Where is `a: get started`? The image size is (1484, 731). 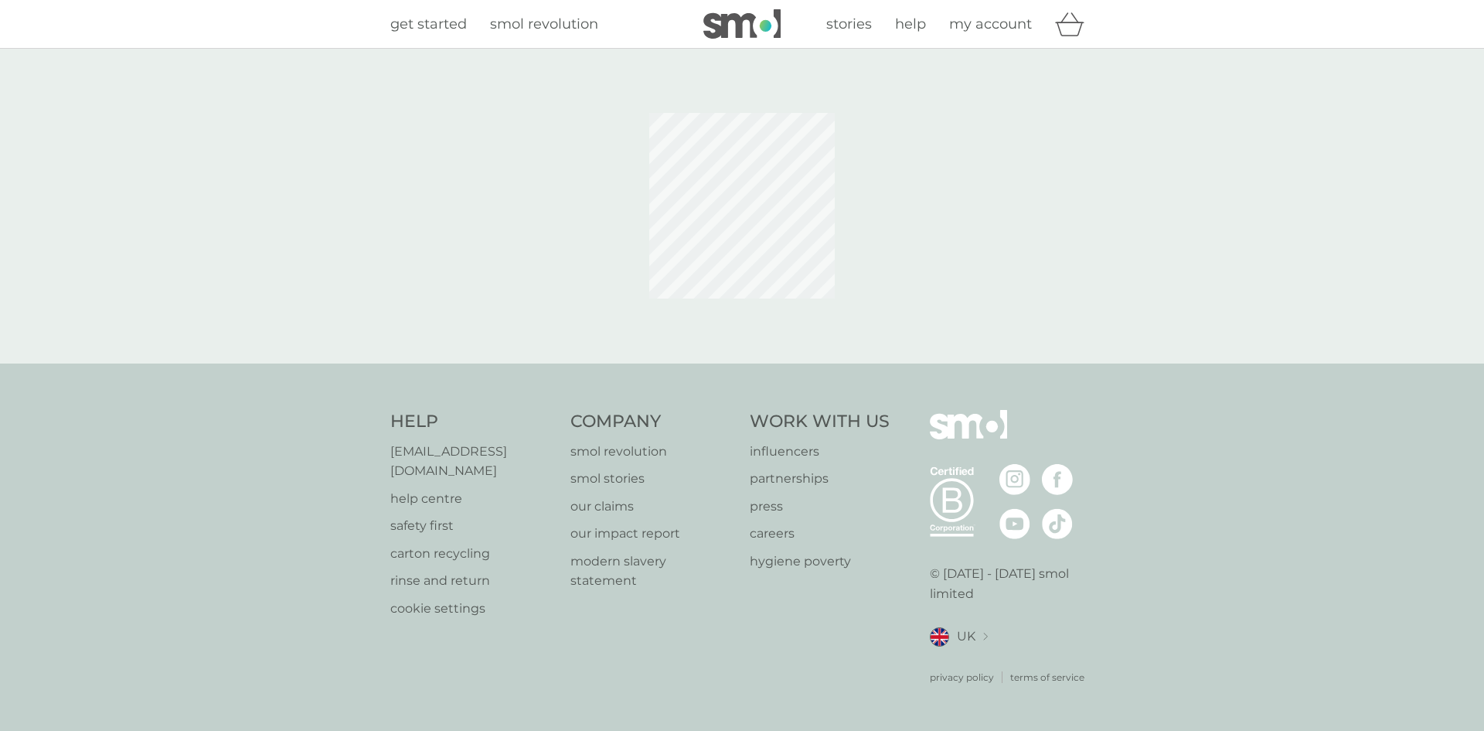
a: get started is located at coordinates (428, 24).